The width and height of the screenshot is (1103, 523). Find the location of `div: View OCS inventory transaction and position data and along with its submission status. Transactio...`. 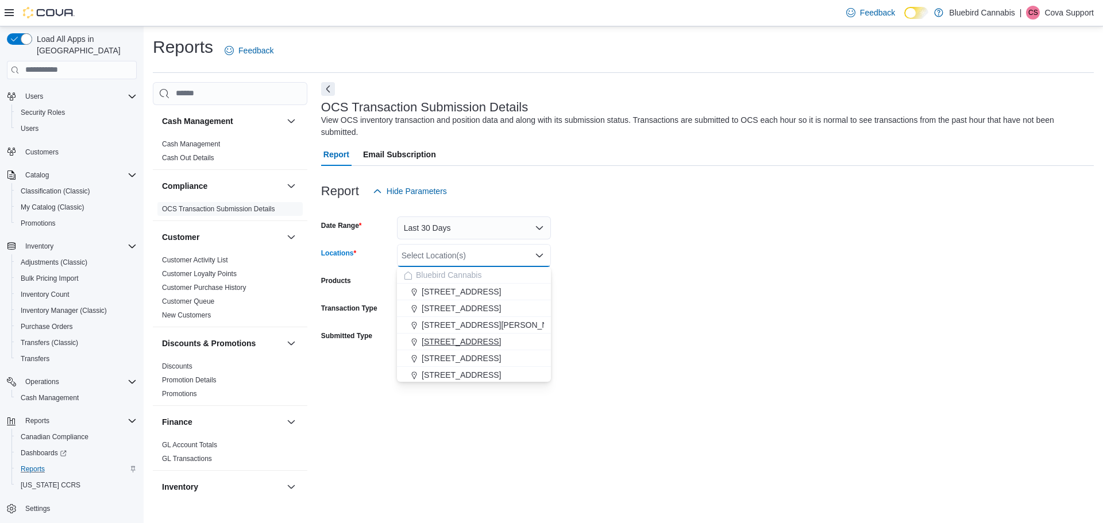

div: View OCS inventory transaction and position data and along with its submission status. Transactio... is located at coordinates (704, 126).